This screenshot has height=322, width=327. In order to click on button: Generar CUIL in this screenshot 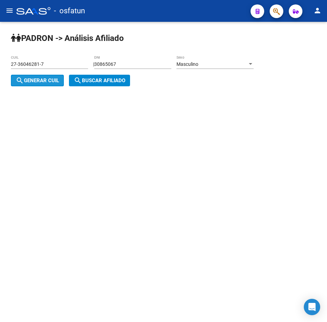, I will do `click(37, 81)`.